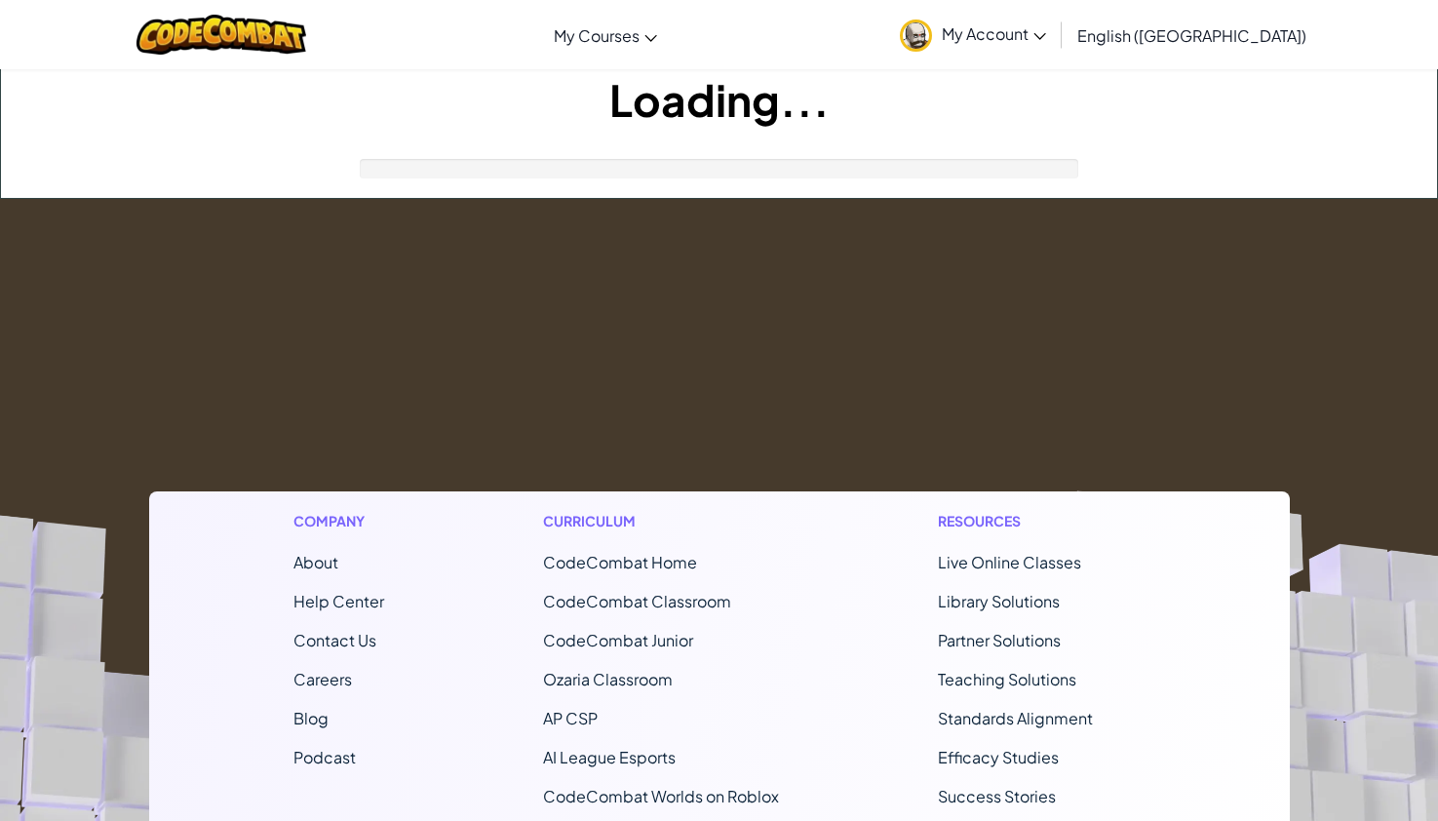 The width and height of the screenshot is (1438, 821). Describe the element at coordinates (311, 718) in the screenshot. I see `a: Blog` at that location.